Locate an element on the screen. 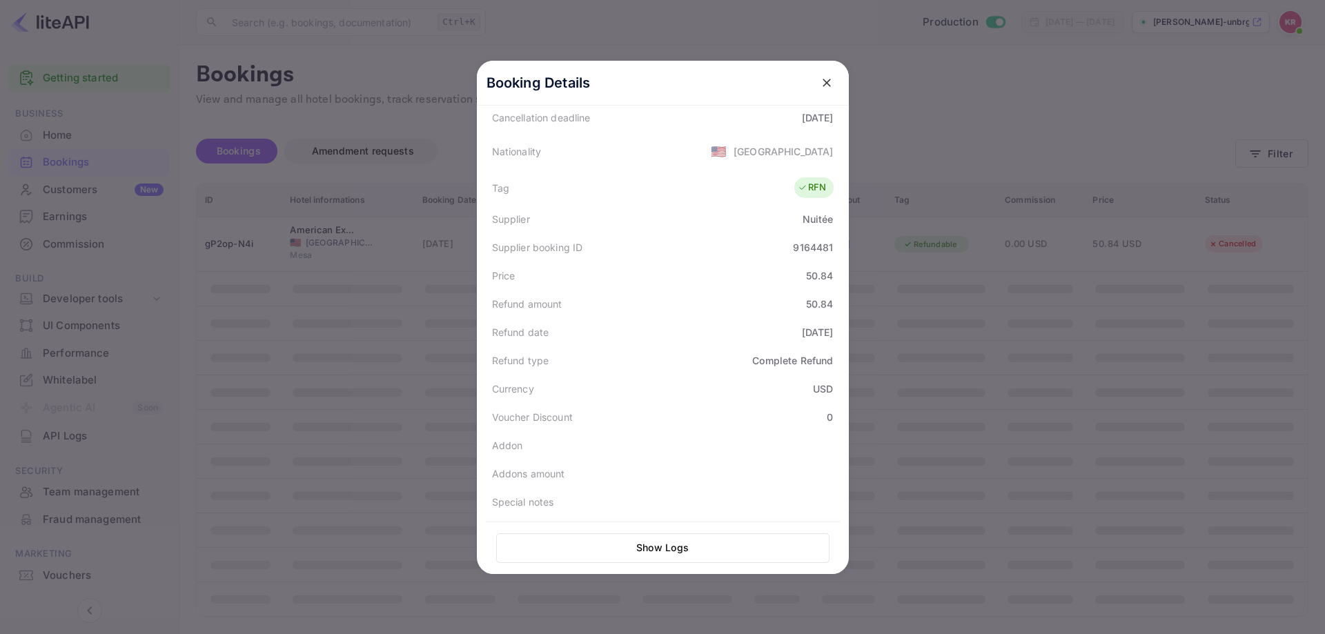 This screenshot has height=634, width=1325. div: Voucher Discount is located at coordinates (532, 417).